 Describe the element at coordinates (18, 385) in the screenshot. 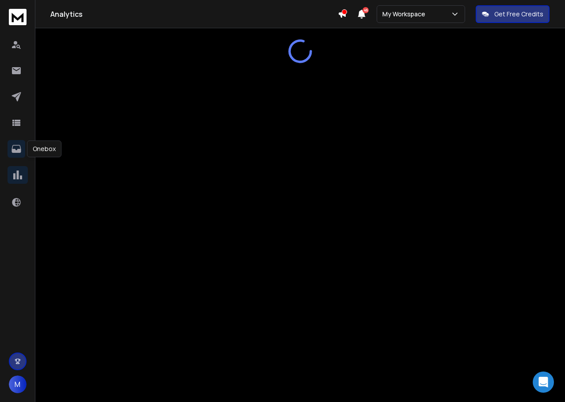

I see `button: M` at that location.